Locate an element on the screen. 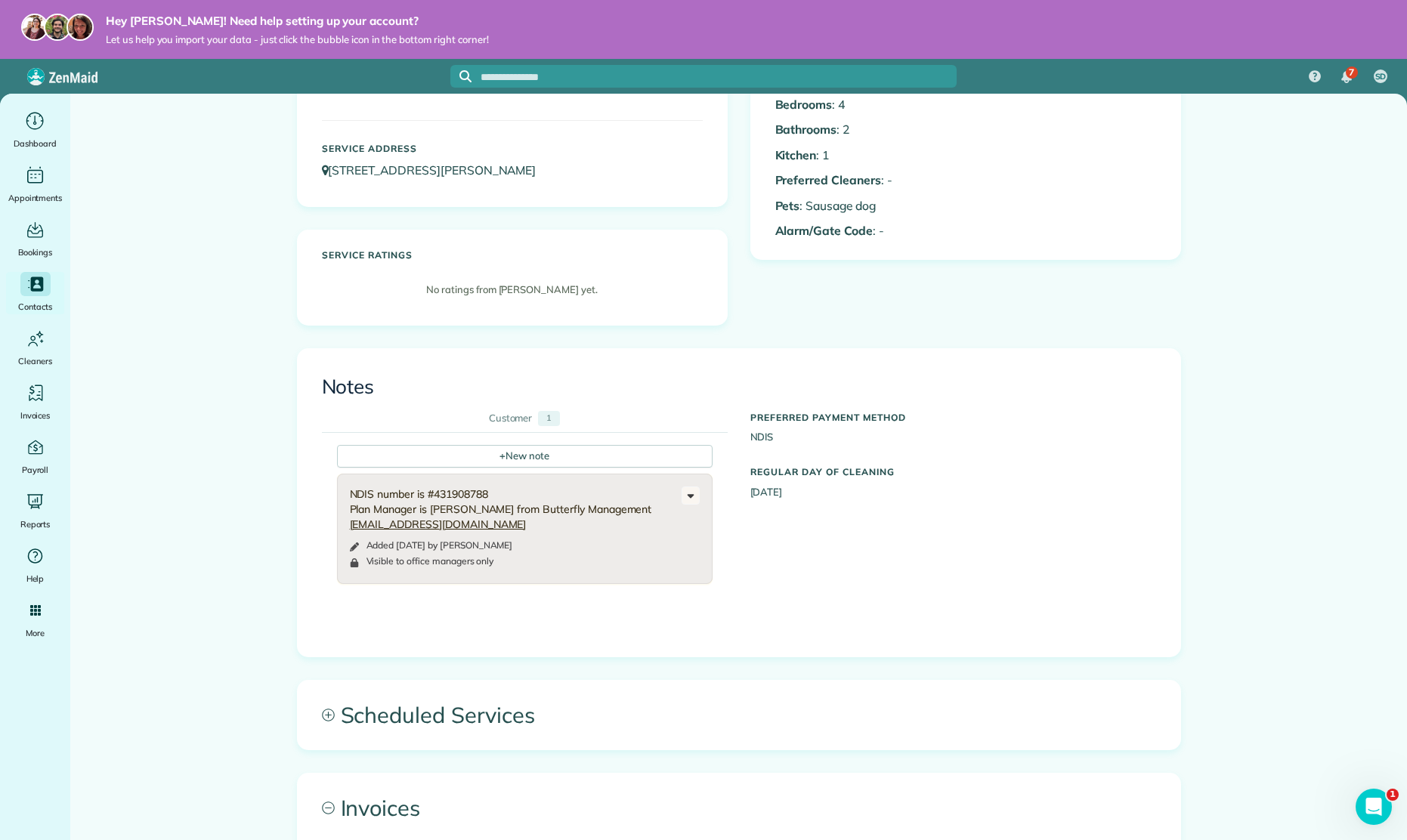  a: Appointments is located at coordinates (35, 184).